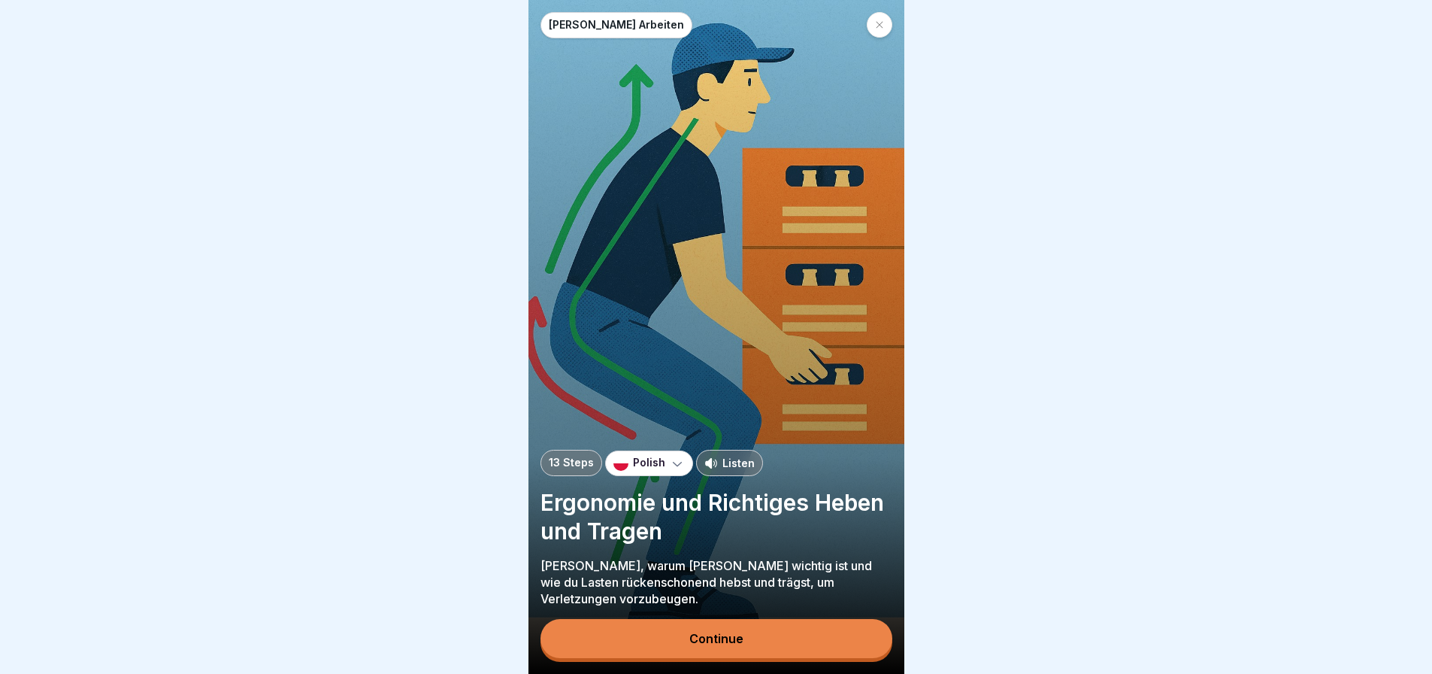 This screenshot has width=1432, height=674. Describe the element at coordinates (571, 462) in the screenshot. I see `p: 13 Steps` at that location.